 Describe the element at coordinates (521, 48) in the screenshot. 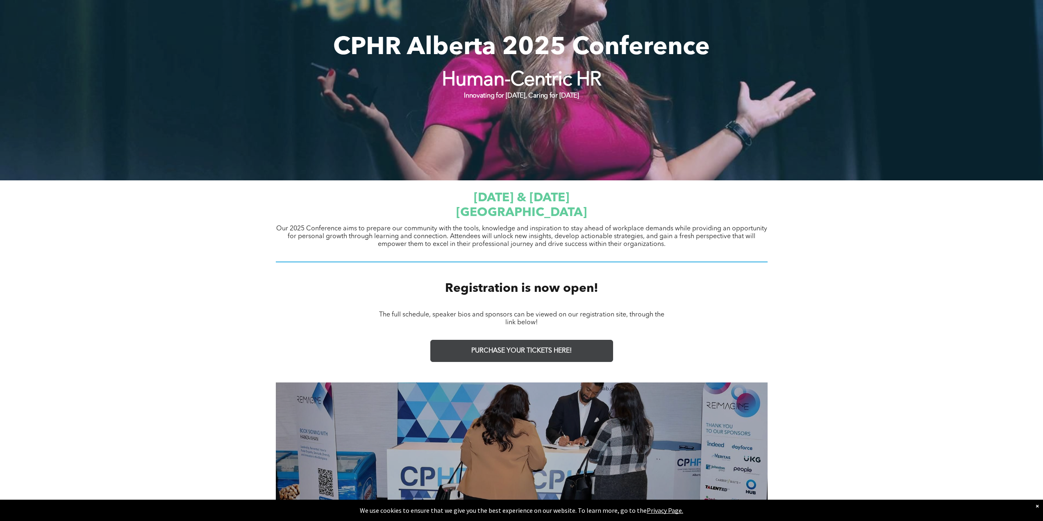

I see `span: CPHR Alberta 2025 Conference` at that location.